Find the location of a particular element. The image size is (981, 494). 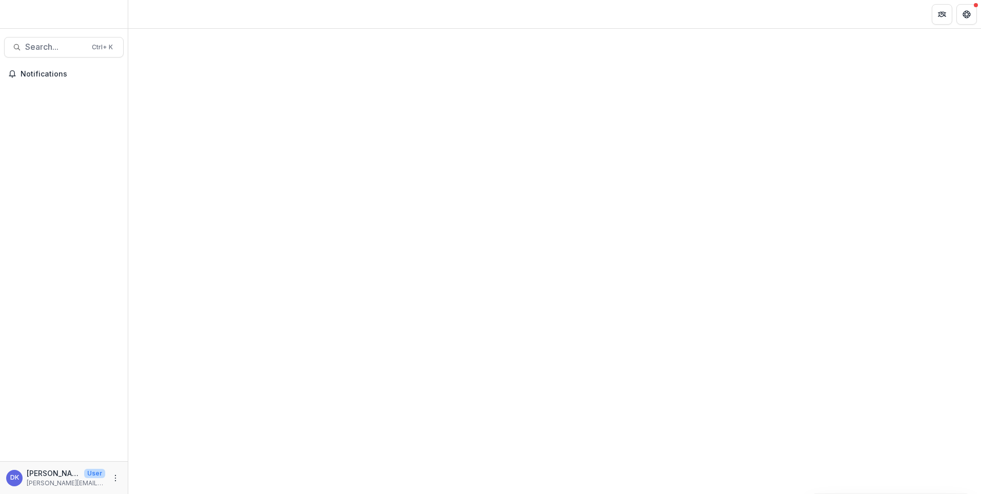

p: User is located at coordinates (94, 473).